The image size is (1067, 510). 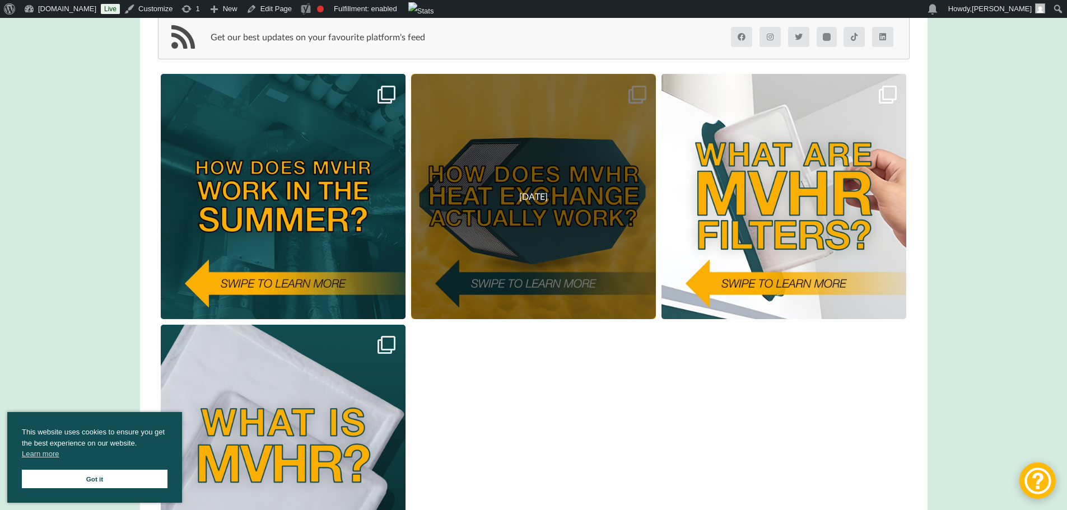 What do you see at coordinates (110, 9) in the screenshot?
I see `a: Live` at bounding box center [110, 9].